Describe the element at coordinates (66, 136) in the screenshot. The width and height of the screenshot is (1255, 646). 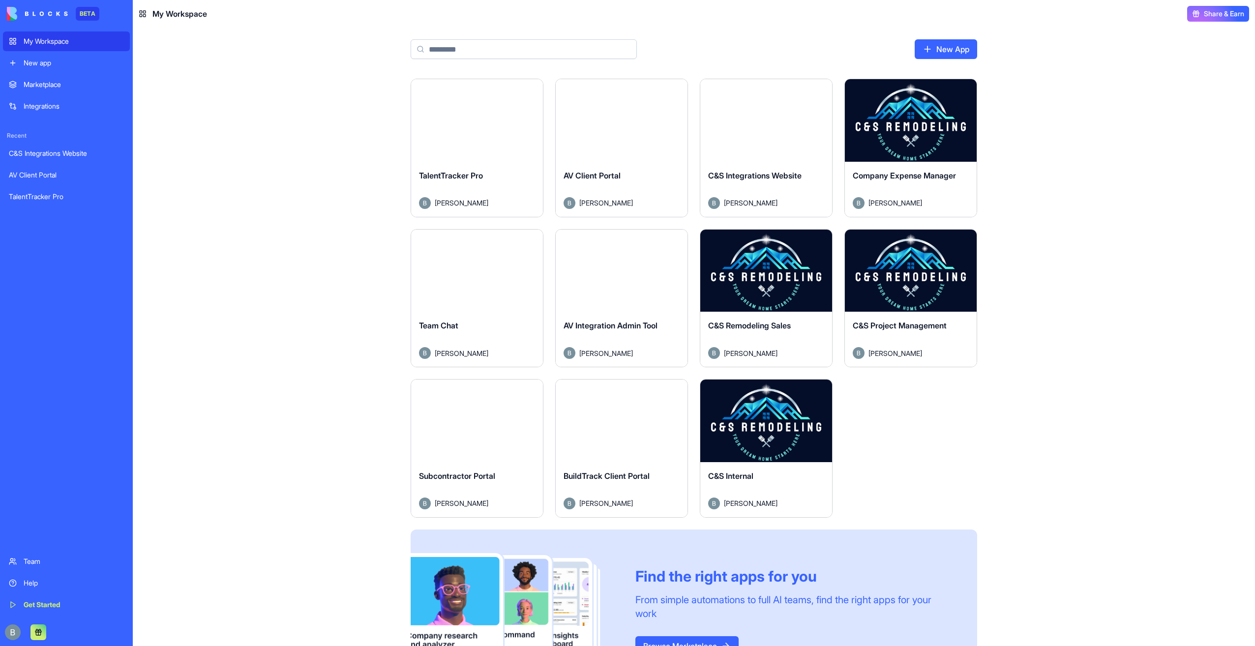
I see `span: Recent` at that location.